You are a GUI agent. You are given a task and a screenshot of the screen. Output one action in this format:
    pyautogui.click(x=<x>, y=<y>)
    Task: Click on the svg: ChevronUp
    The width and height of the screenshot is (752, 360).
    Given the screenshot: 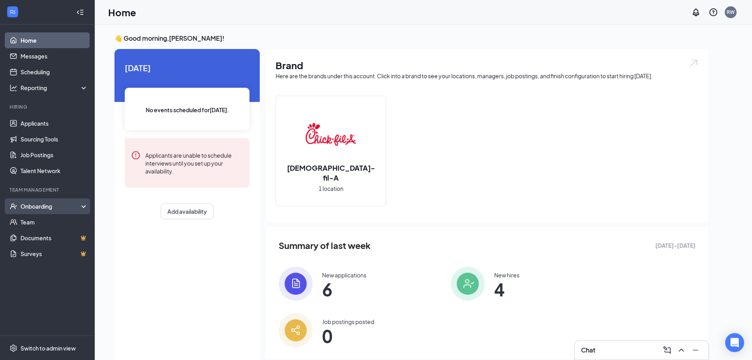 What is the action you would take?
    pyautogui.click(x=682, y=350)
    